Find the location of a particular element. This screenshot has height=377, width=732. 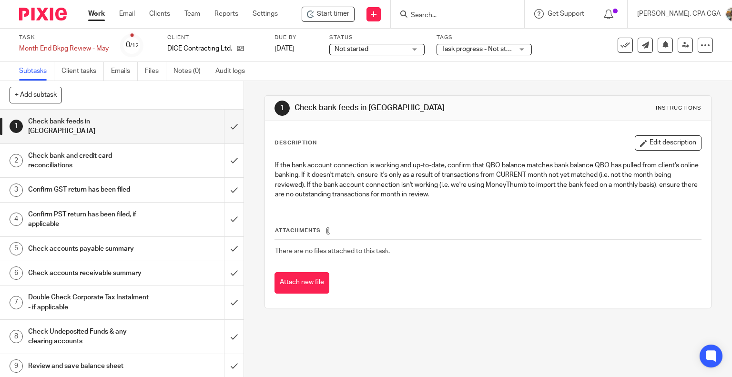

button: Attach new file is located at coordinates (302, 283).